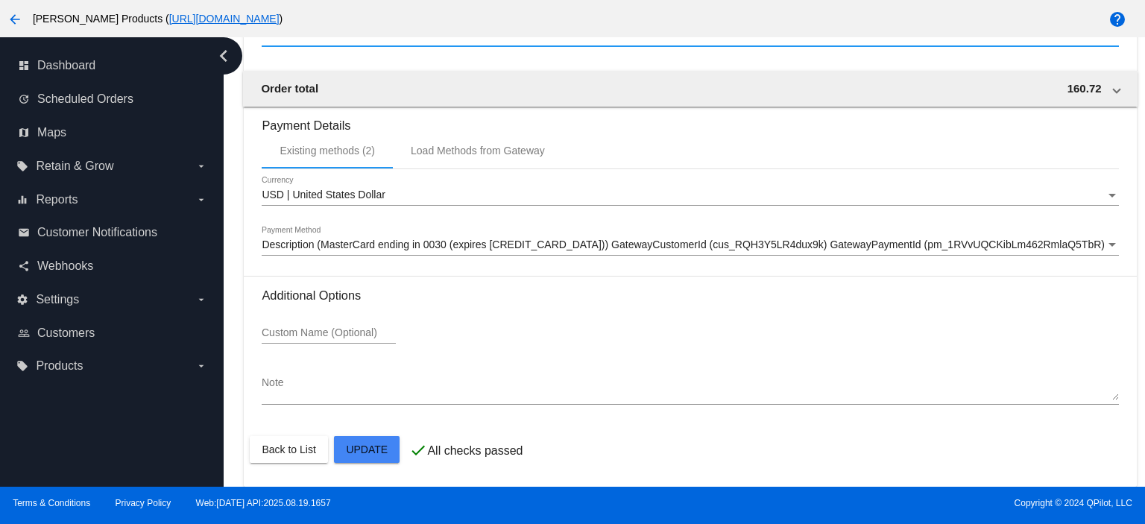 The image size is (1145, 524). I want to click on i: email, so click(24, 233).